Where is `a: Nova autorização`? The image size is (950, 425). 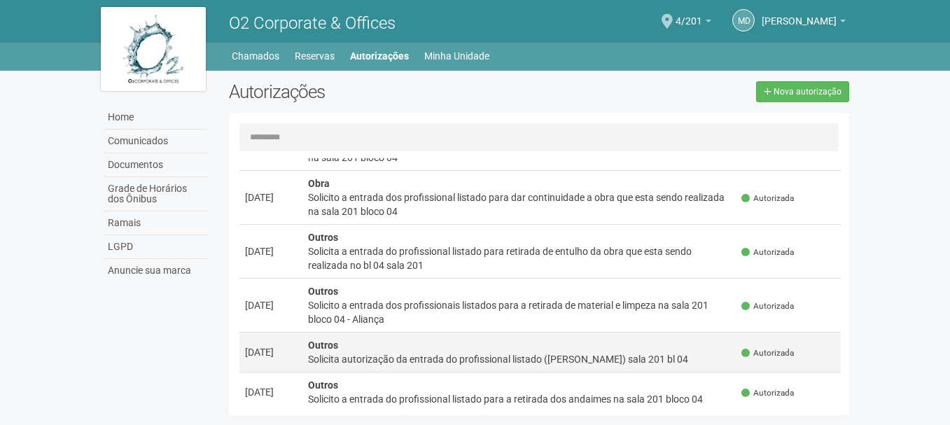 a: Nova autorização is located at coordinates (802, 92).